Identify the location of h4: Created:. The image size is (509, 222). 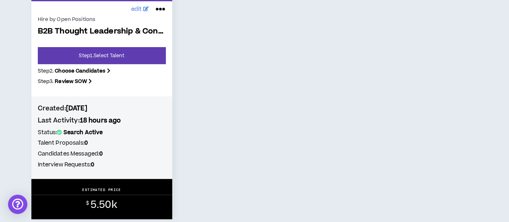
(102, 108).